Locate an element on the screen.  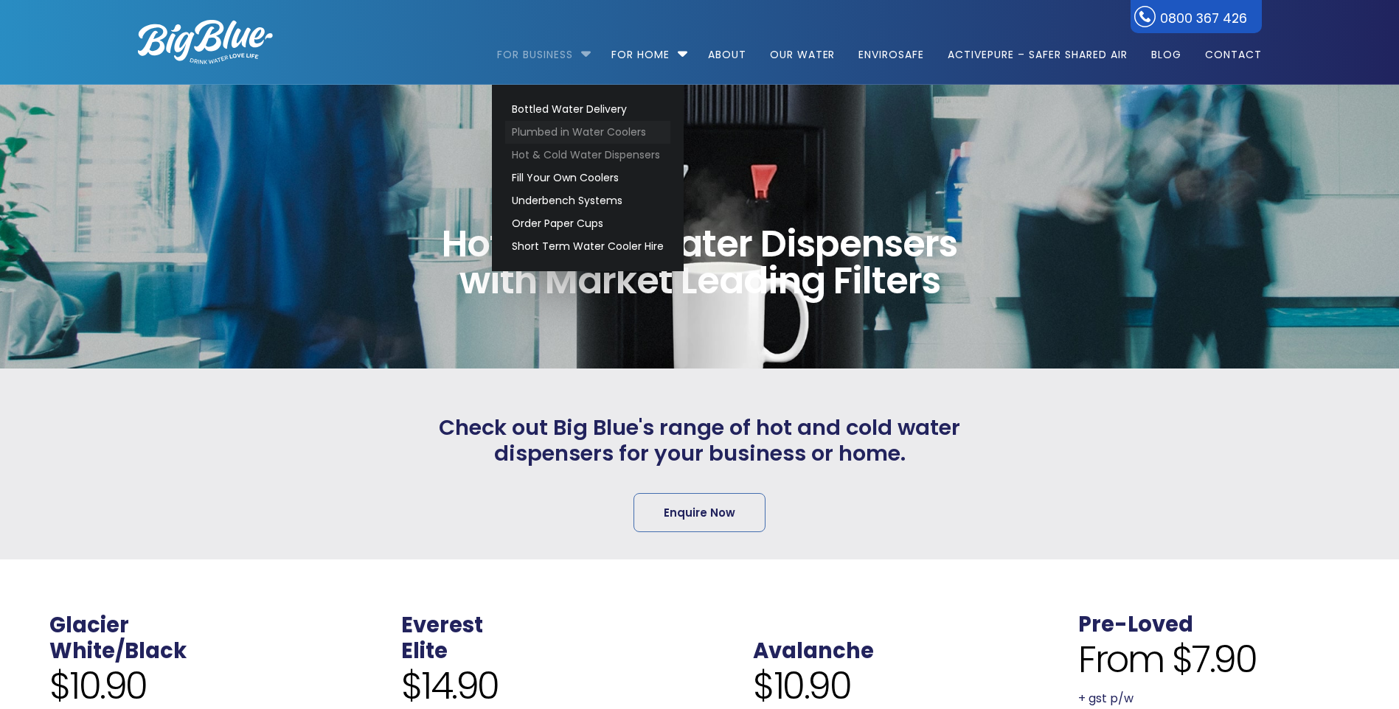
a: Glacier is located at coordinates (89, 625).